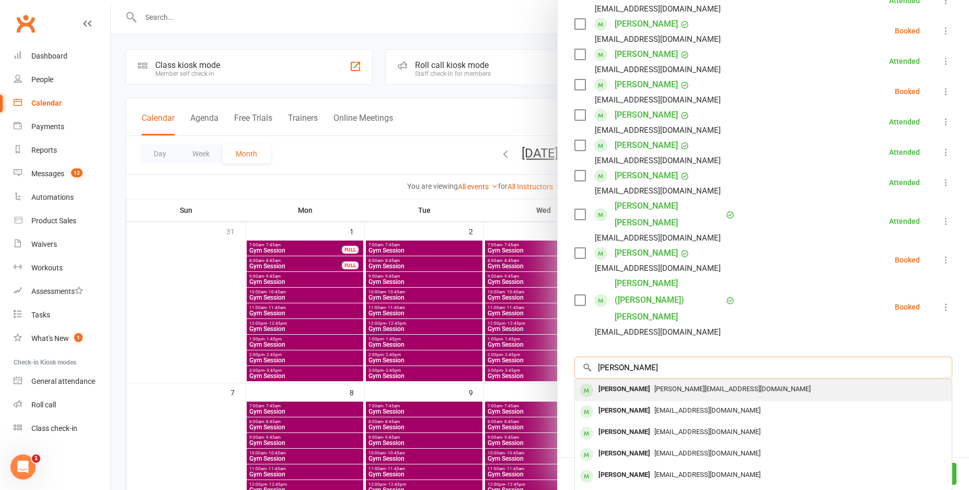 Image resolution: width=969 pixels, height=490 pixels. I want to click on a: Messages 12, so click(62, 174).